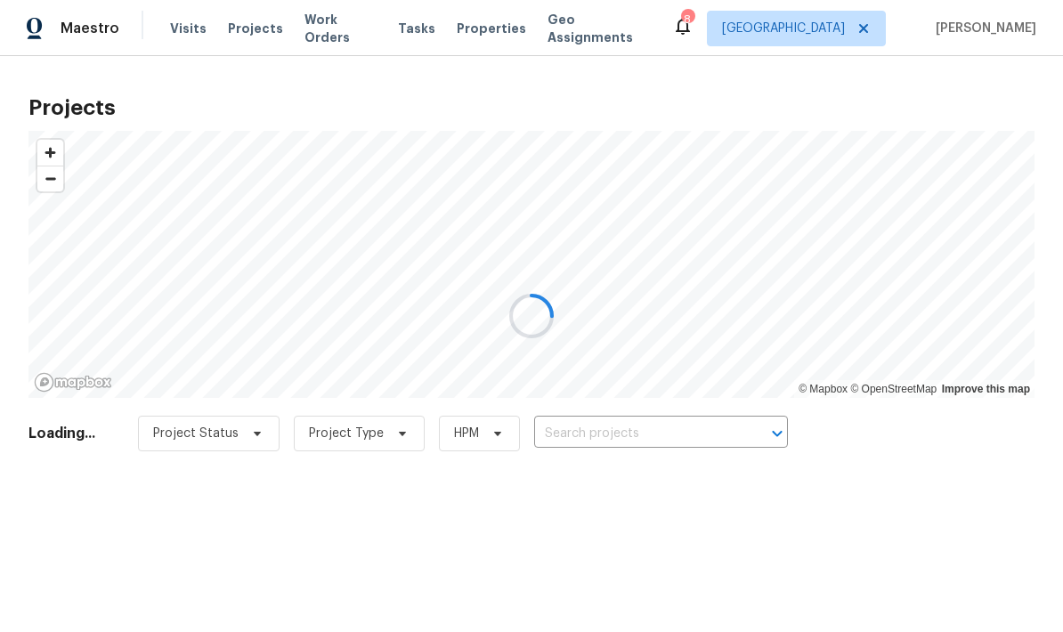 This screenshot has height=632, width=1063. I want to click on button: Zoom out, so click(50, 178).